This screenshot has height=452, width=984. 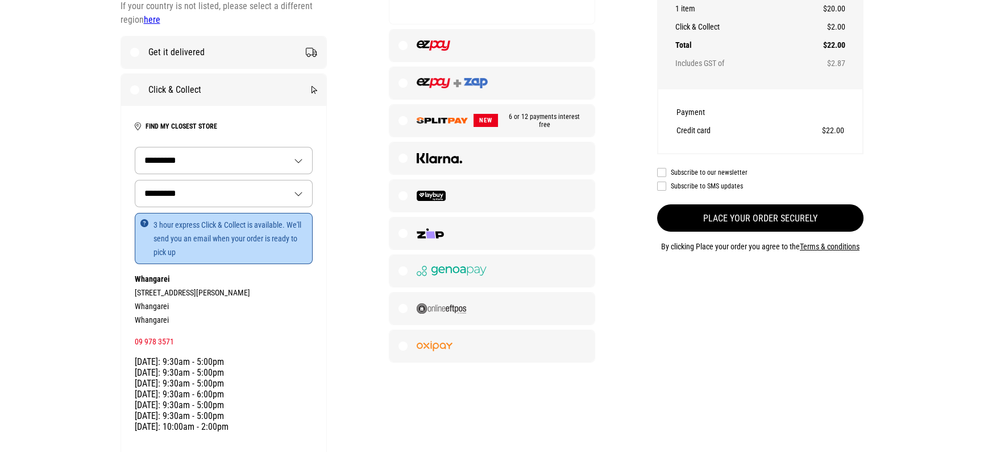 What do you see at coordinates (452, 271) in the screenshot?
I see `img: Genoapay` at bounding box center [452, 271].